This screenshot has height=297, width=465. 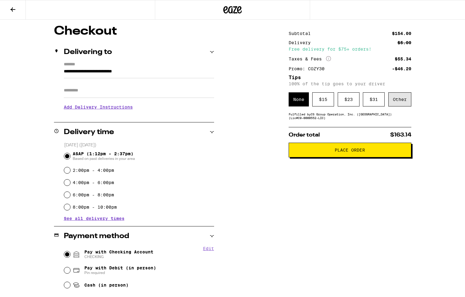 What do you see at coordinates (106, 285) in the screenshot?
I see `span: Cash (in person)` at bounding box center [106, 285].